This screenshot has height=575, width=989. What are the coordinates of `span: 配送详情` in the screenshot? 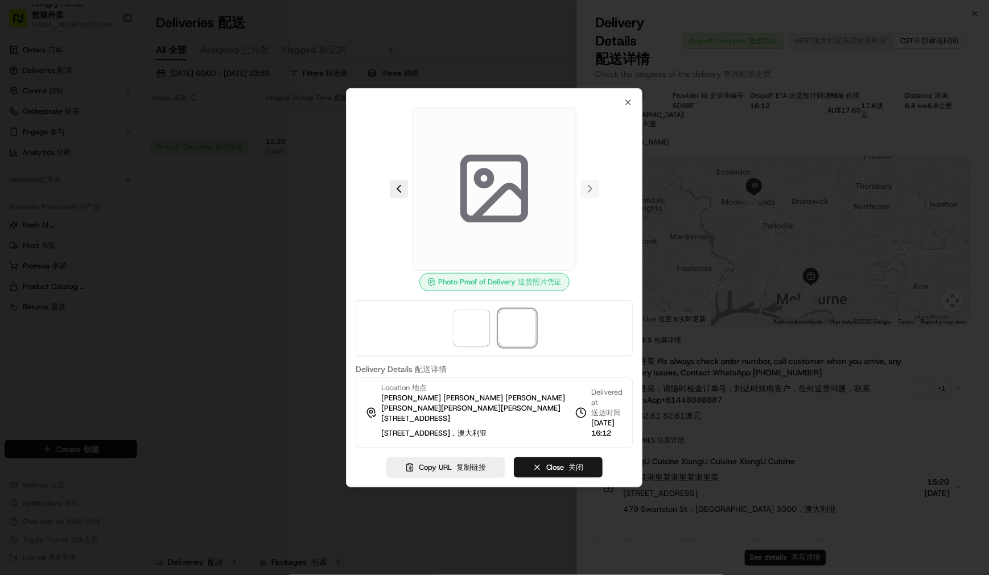 It's located at (431, 369).